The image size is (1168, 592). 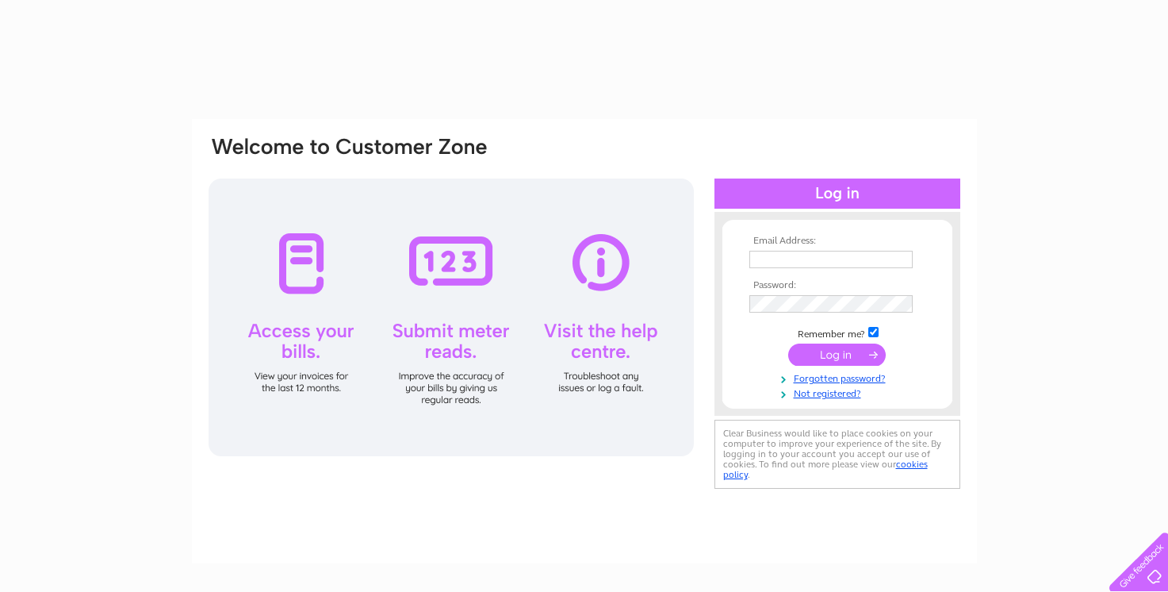 I want to click on div: Clear Business would like to place cookies on your computer to improve your experience of the sit..., so click(x=837, y=454).